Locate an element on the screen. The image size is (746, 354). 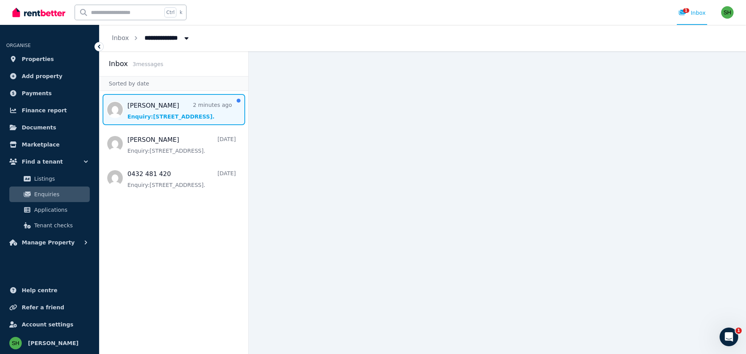
a: Refer a friend is located at coordinates (49, 307).